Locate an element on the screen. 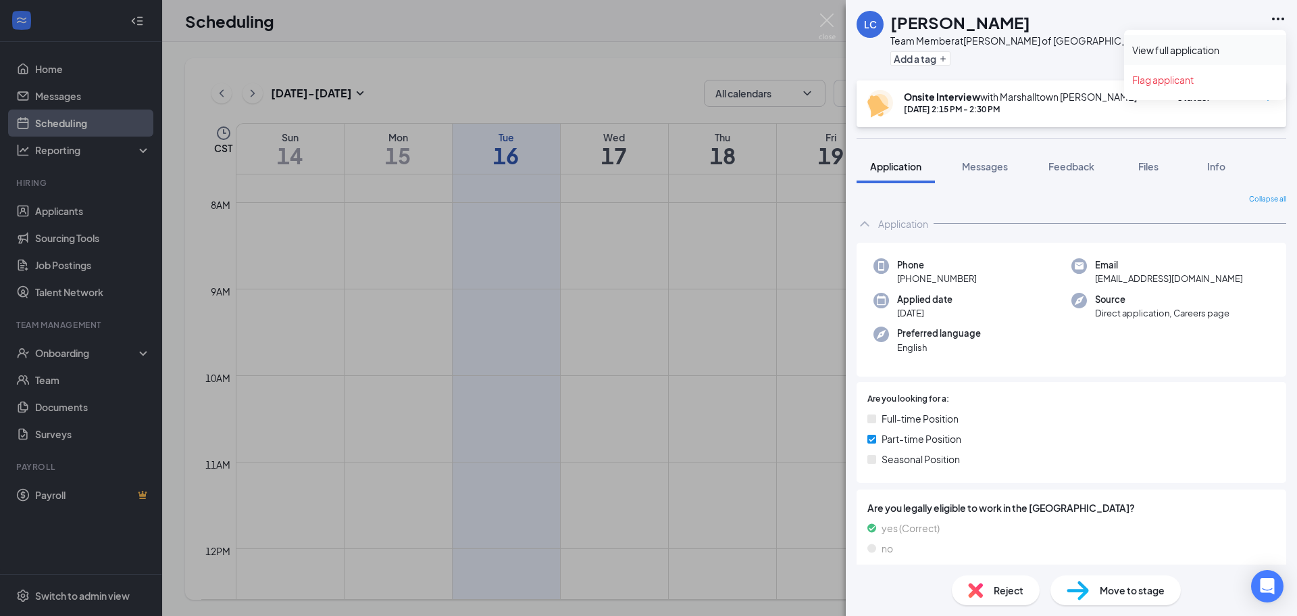  span: Seasonal Position is located at coordinates (921, 459).